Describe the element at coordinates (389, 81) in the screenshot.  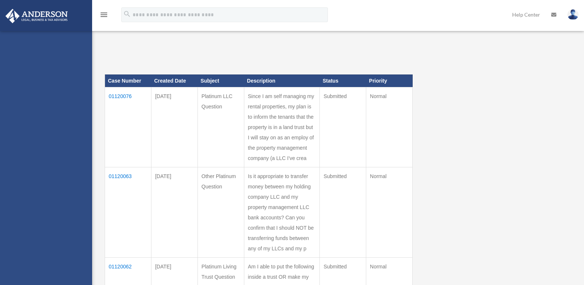
I see `th: Priority` at that location.